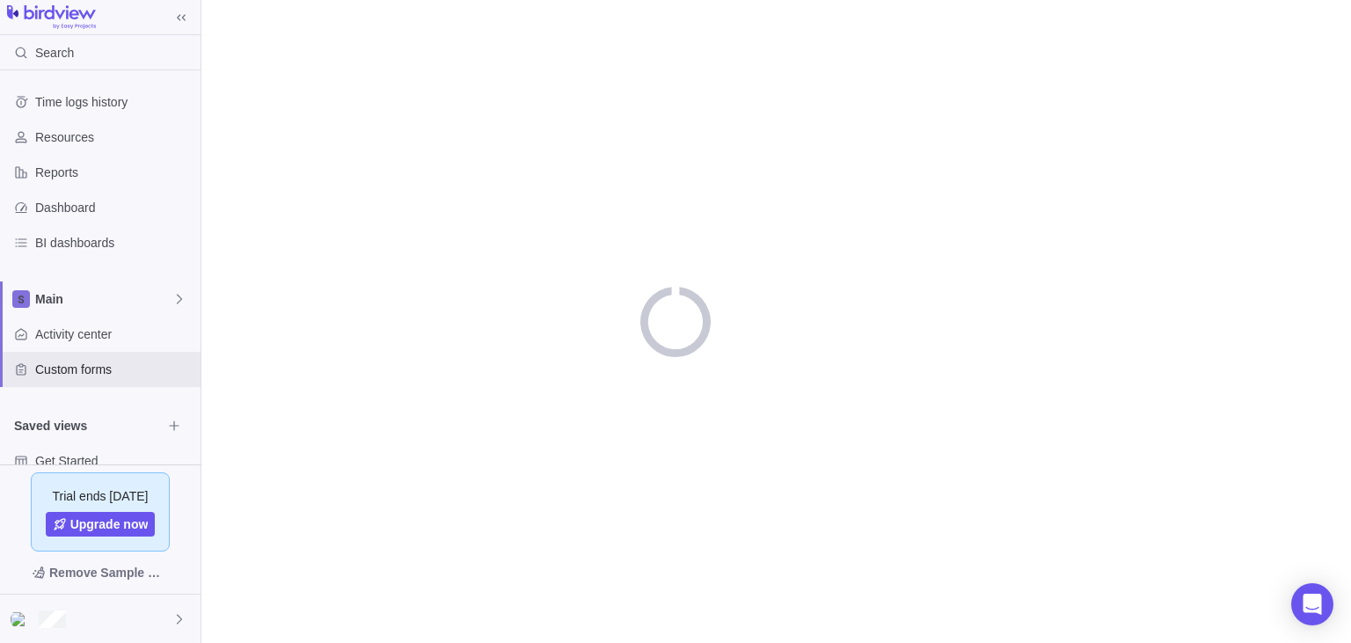 The image size is (1351, 643). I want to click on span: Resources, so click(114, 137).